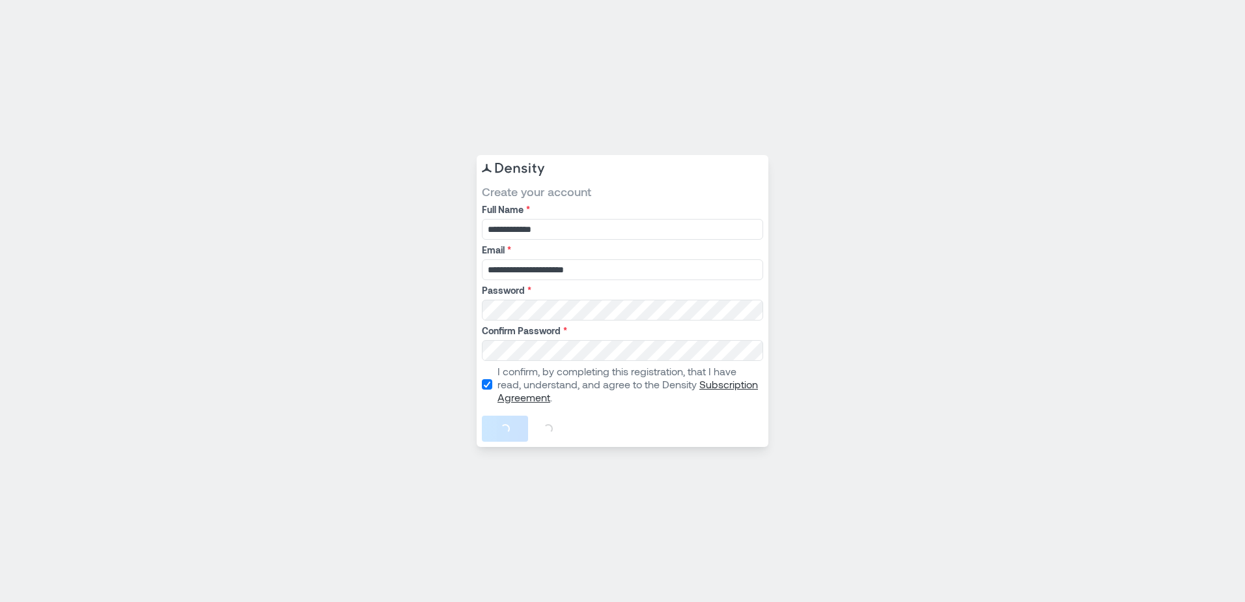 Image resolution: width=1245 pixels, height=602 pixels. Describe the element at coordinates (623, 191) in the screenshot. I see `span: Create your account` at that location.